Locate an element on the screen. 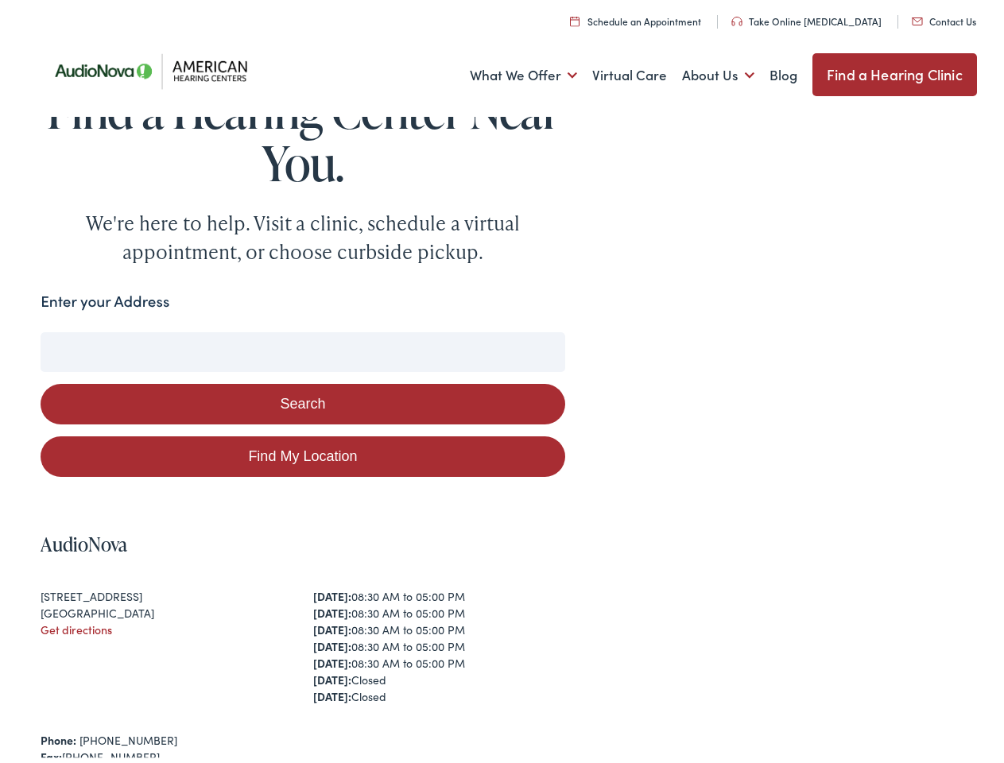 This screenshot has height=763, width=1004. h1: Find a Hearing Center Near You. is located at coordinates (302, 132).